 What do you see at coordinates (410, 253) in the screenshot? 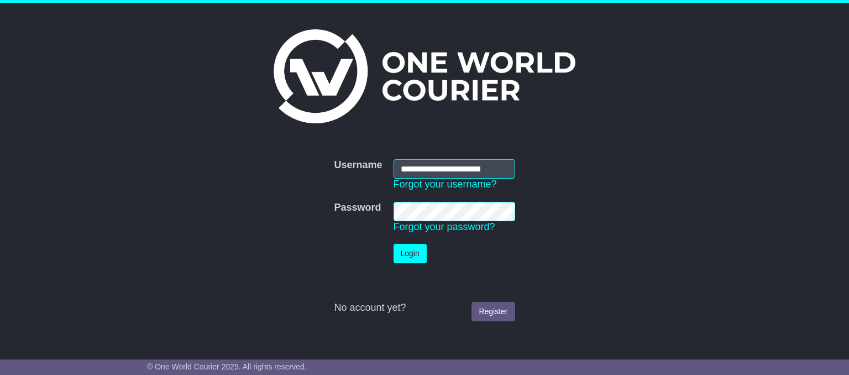
I see `button: Login` at bounding box center [410, 253].